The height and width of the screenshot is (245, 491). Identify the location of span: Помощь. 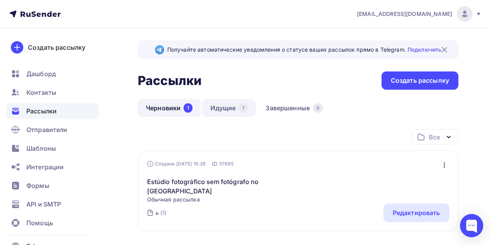
(40, 223).